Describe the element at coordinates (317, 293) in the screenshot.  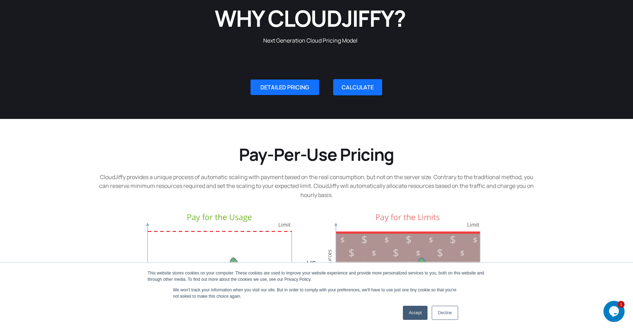
I see `p: We won't track your information when you visit our site. But in order to comply with your prefere...` at that location.